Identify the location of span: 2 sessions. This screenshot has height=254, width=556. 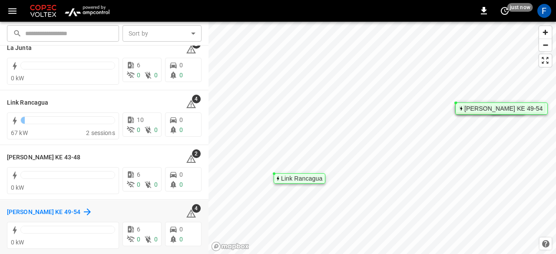
(100, 133).